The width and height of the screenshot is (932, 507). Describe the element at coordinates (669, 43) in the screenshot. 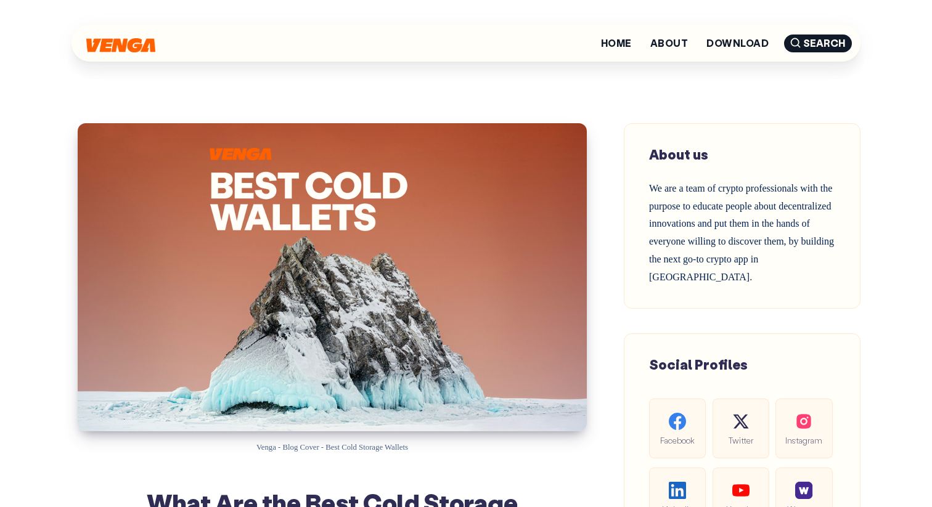

I see `a: About` at that location.